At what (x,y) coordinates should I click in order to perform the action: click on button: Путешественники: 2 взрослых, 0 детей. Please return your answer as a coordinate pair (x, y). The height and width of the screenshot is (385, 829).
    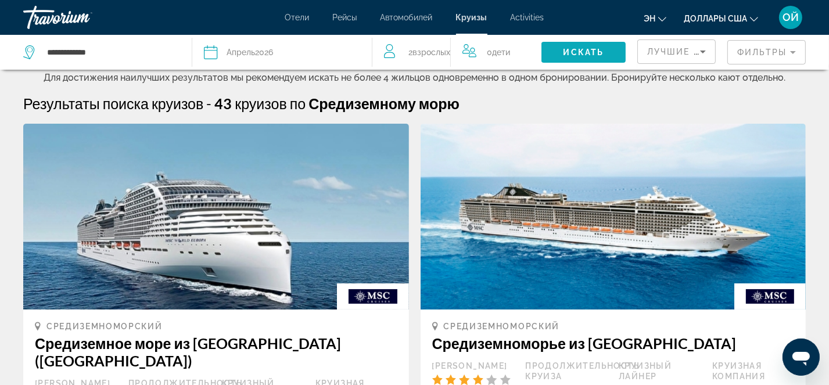
    Looking at the image, I should click on (457, 52).